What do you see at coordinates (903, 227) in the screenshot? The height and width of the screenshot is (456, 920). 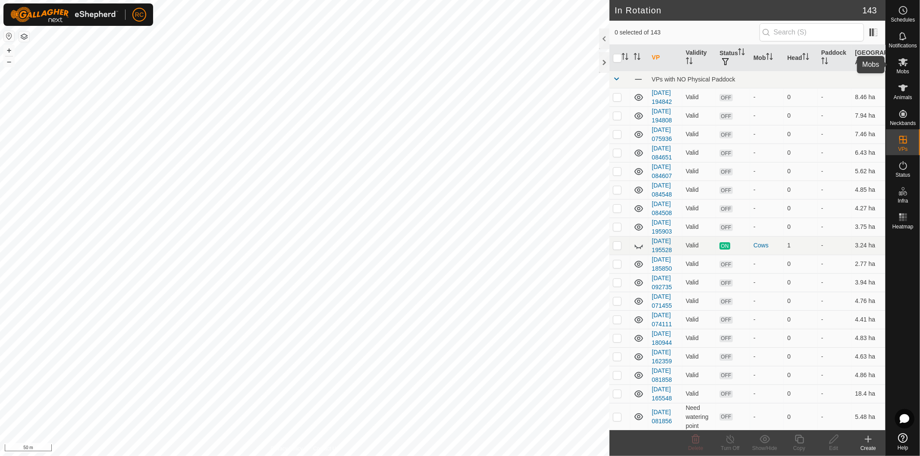 I see `span: Heatmap` at bounding box center [903, 227].